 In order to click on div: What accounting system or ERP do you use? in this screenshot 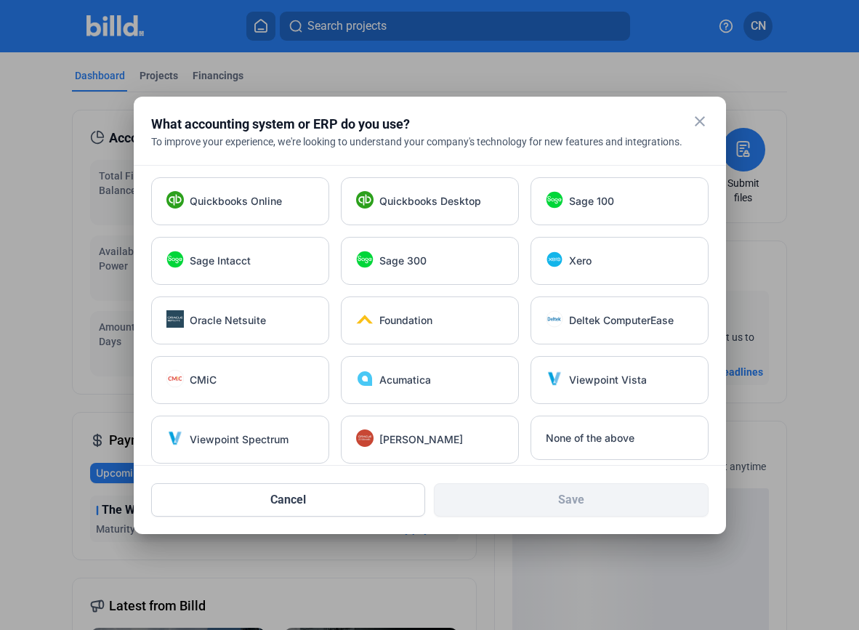, I will do `click(412, 124)`.